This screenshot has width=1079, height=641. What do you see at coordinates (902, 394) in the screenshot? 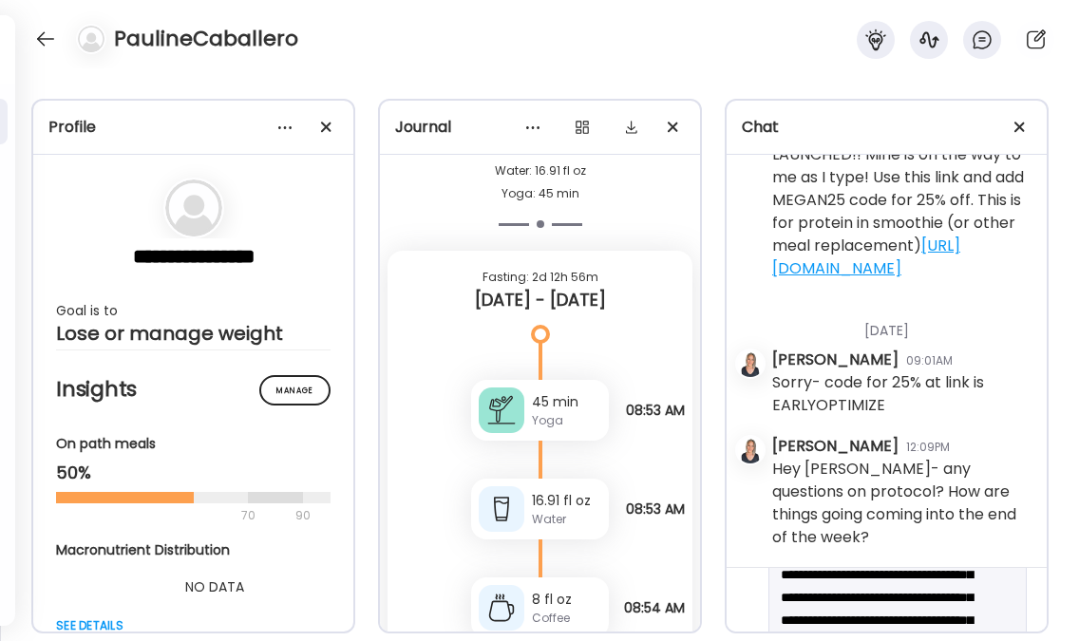
I see `div: Sorry- code for 25% at link is EARLYOPTIMIZE` at bounding box center [902, 394].